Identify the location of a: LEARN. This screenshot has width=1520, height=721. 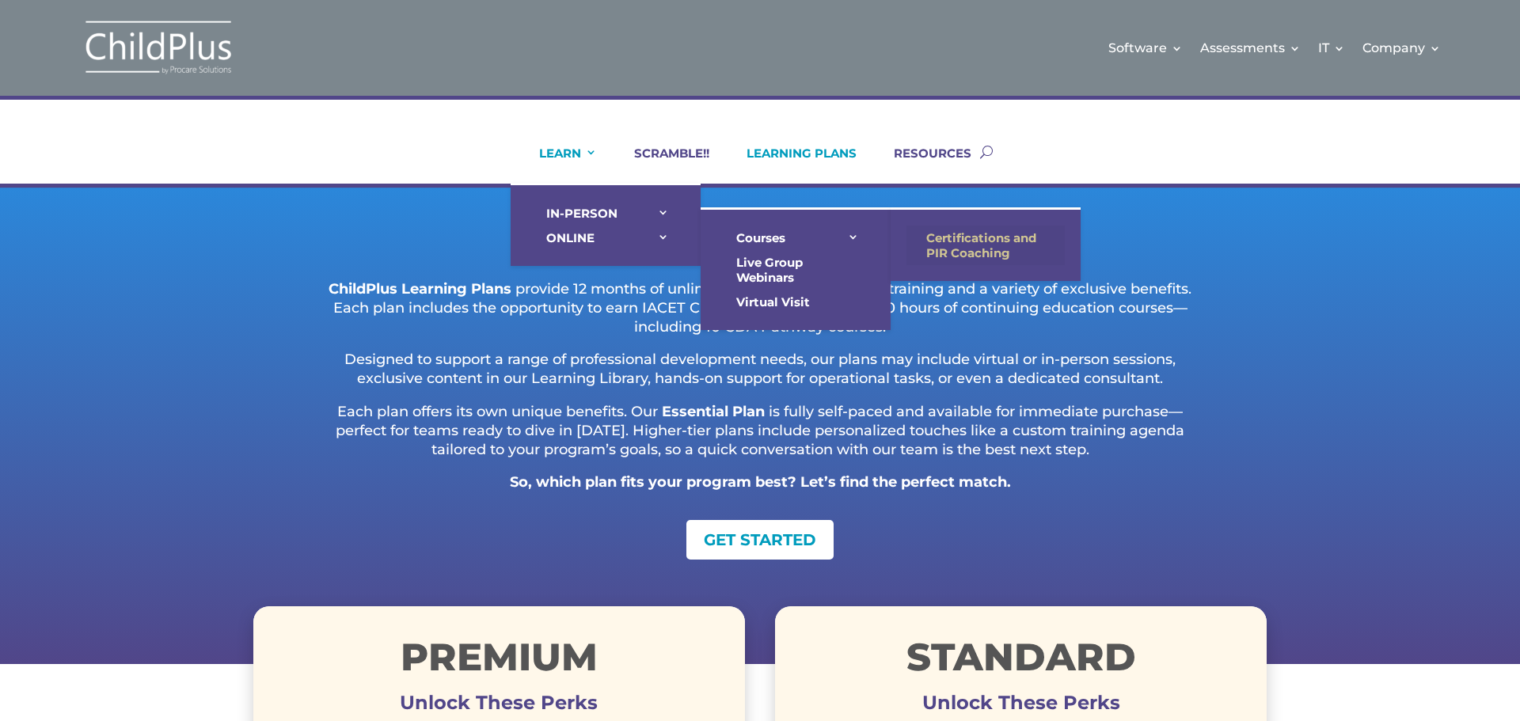
(558, 165).